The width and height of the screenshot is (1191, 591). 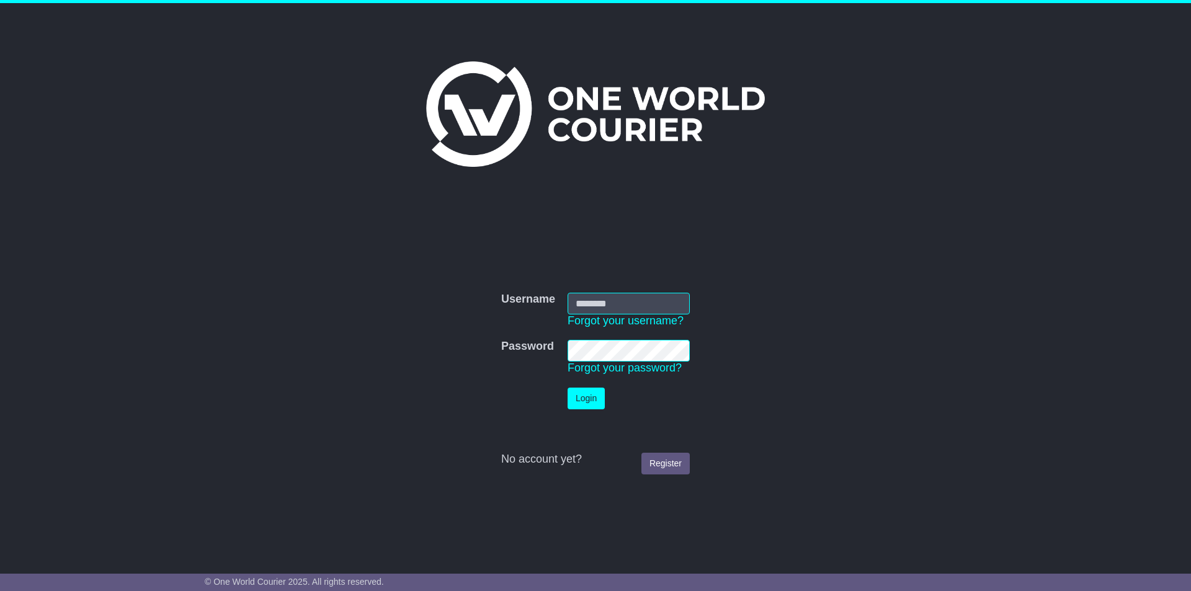 What do you see at coordinates (625, 321) in the screenshot?
I see `a: Forgot your username?` at bounding box center [625, 321].